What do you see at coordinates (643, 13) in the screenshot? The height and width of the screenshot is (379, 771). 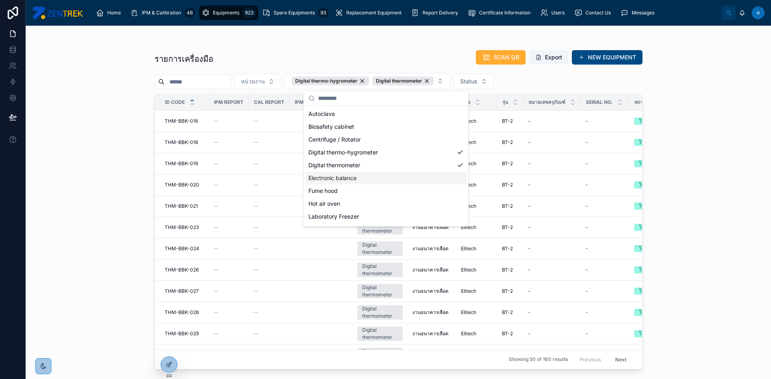 I see `span: Messages` at bounding box center [643, 13].